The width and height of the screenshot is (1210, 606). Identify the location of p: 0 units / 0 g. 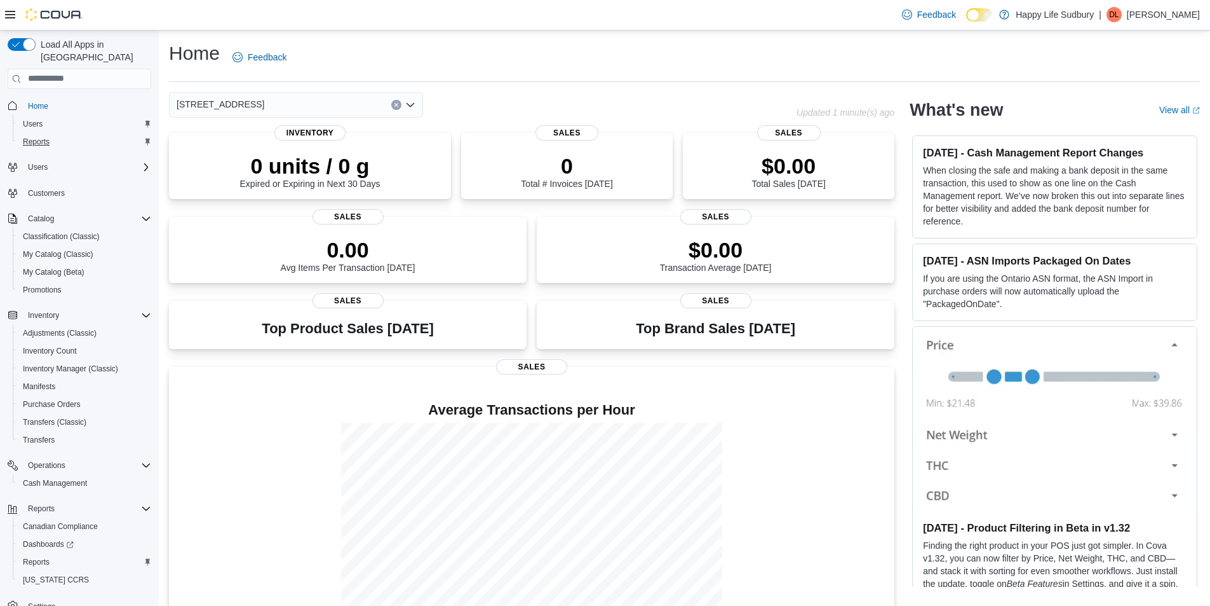
(310, 166).